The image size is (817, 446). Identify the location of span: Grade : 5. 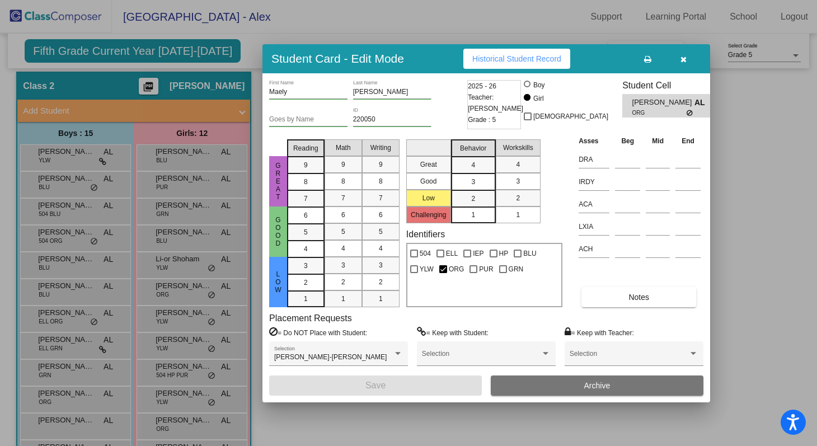
(482, 120).